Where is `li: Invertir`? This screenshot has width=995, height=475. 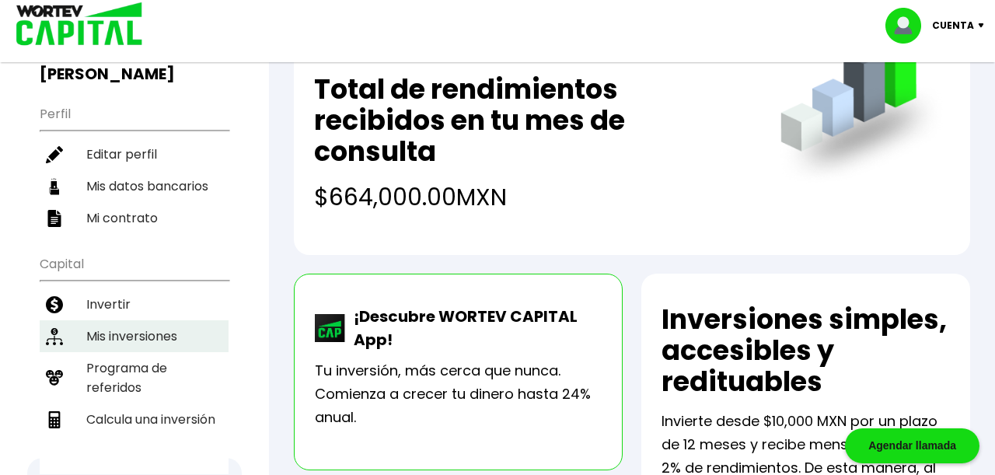 li: Invertir is located at coordinates (134, 304).